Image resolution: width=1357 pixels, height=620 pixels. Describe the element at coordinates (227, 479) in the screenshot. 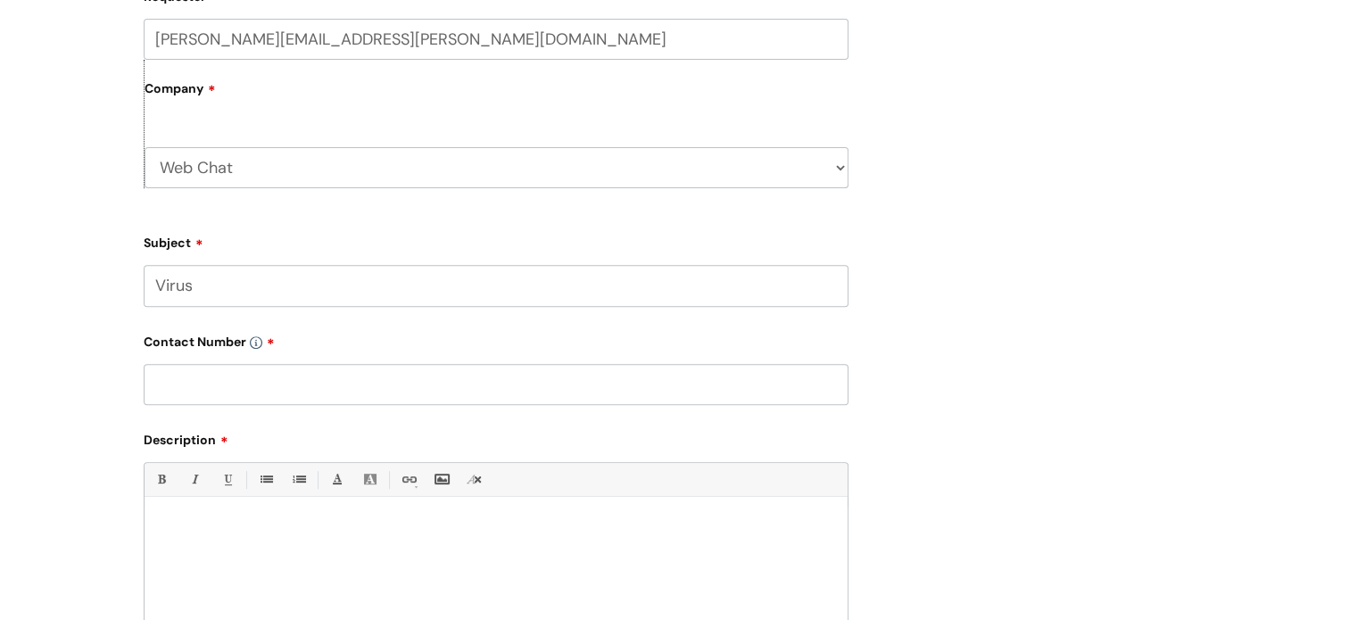

I see `a: Underline(Ctrl-U)` at that location.